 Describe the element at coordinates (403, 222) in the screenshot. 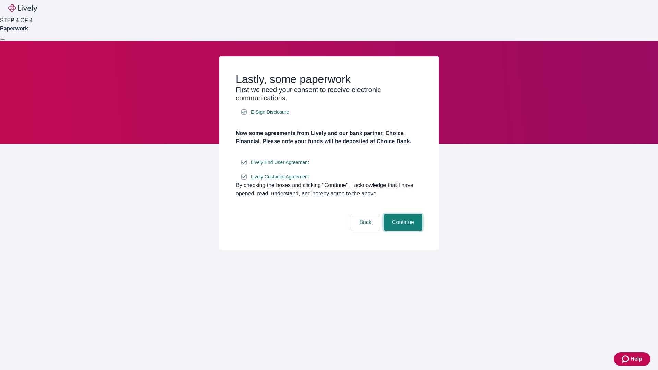

I see `button: Continue` at that location.